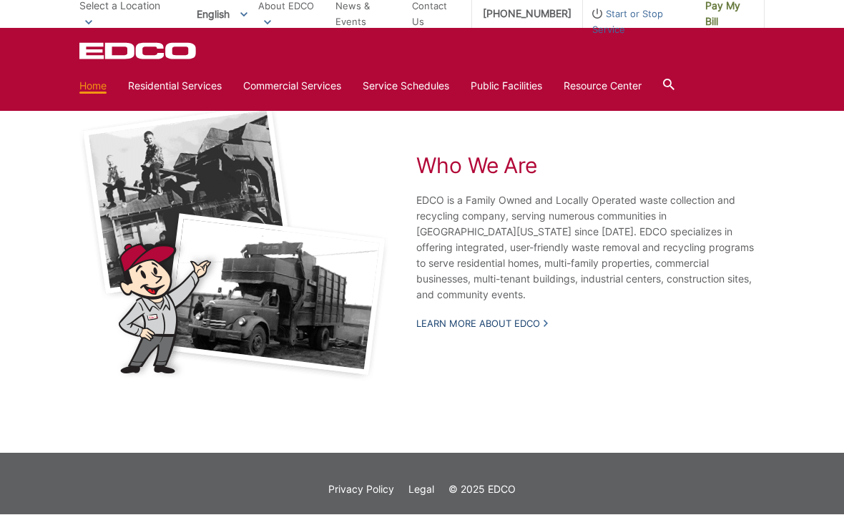 The width and height of the screenshot is (844, 515). Describe the element at coordinates (421, 490) in the screenshot. I see `a: Legal` at that location.